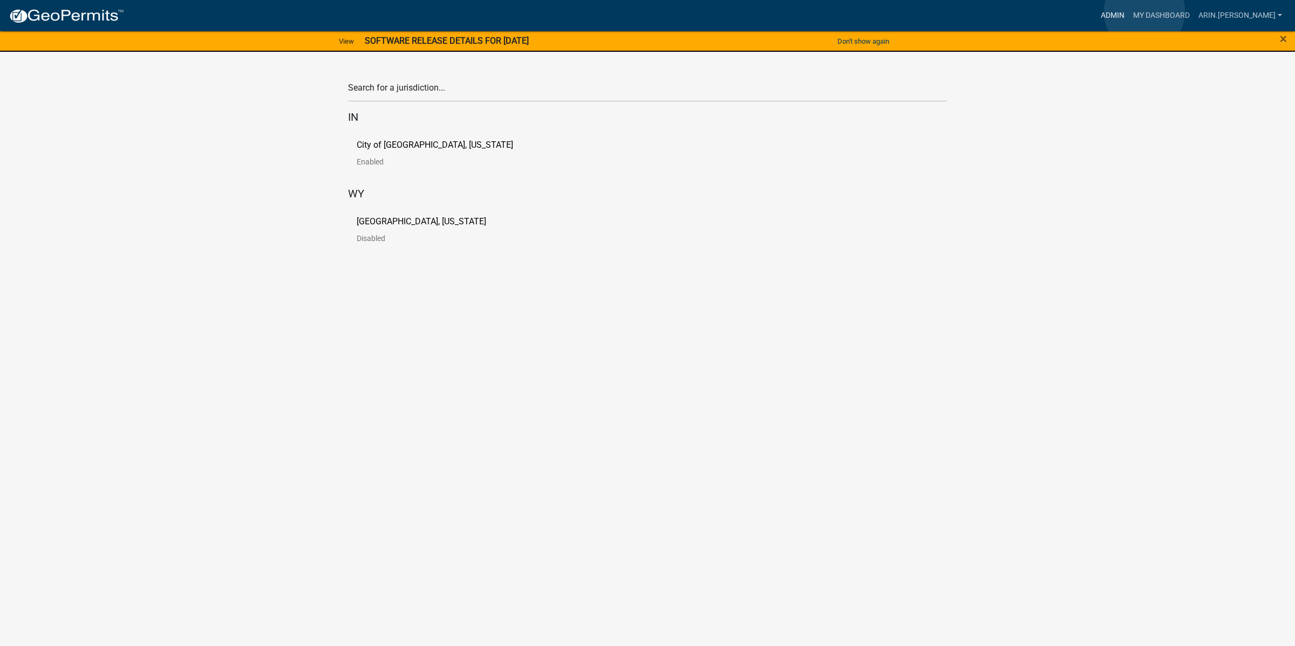 The image size is (1295, 646). Describe the element at coordinates (1283, 39) in the screenshot. I see `button: Close` at that location.